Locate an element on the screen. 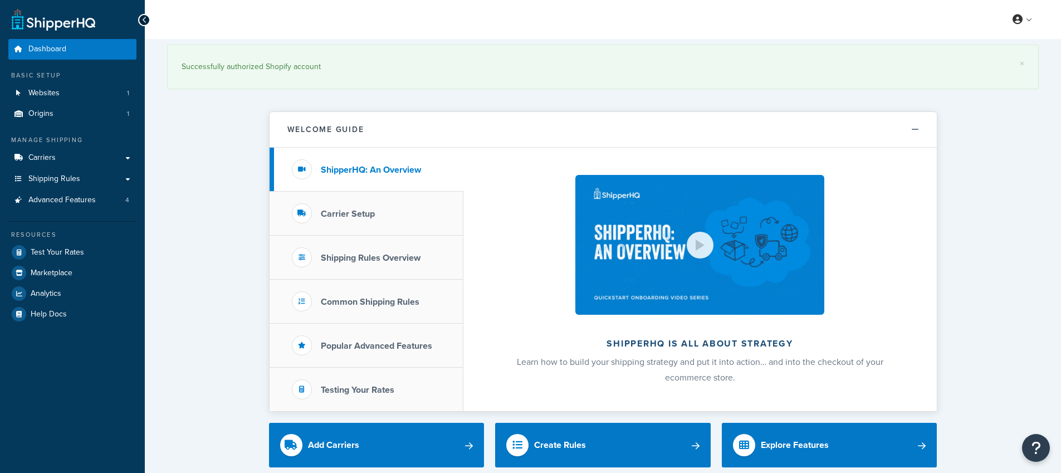 The image size is (1061, 473). div: Explore Features is located at coordinates (795, 445).